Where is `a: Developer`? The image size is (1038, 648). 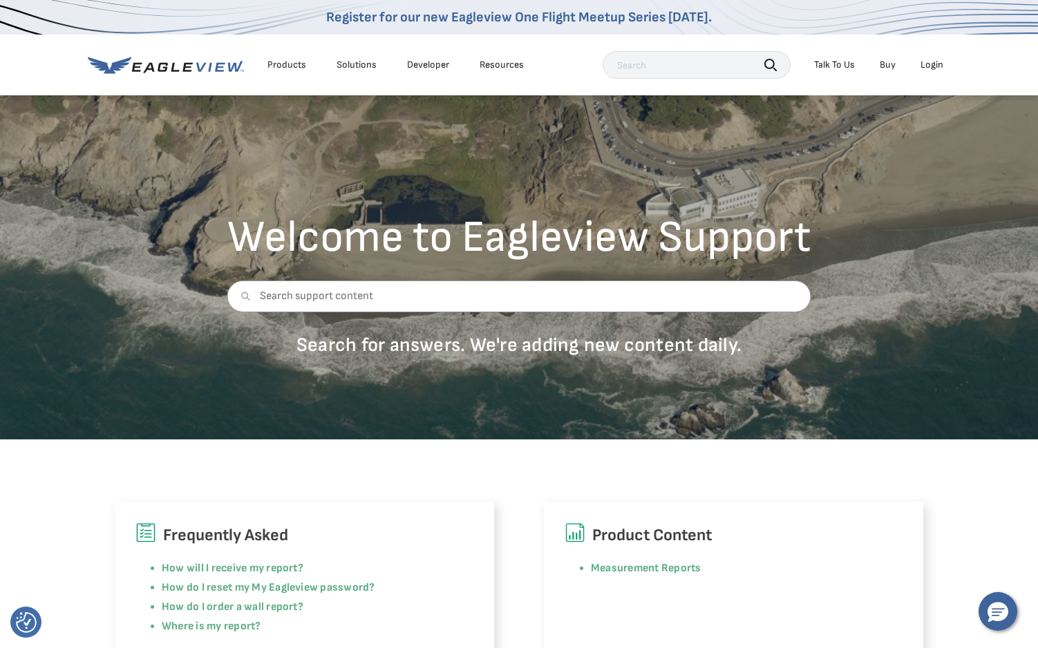
a: Developer is located at coordinates (428, 65).